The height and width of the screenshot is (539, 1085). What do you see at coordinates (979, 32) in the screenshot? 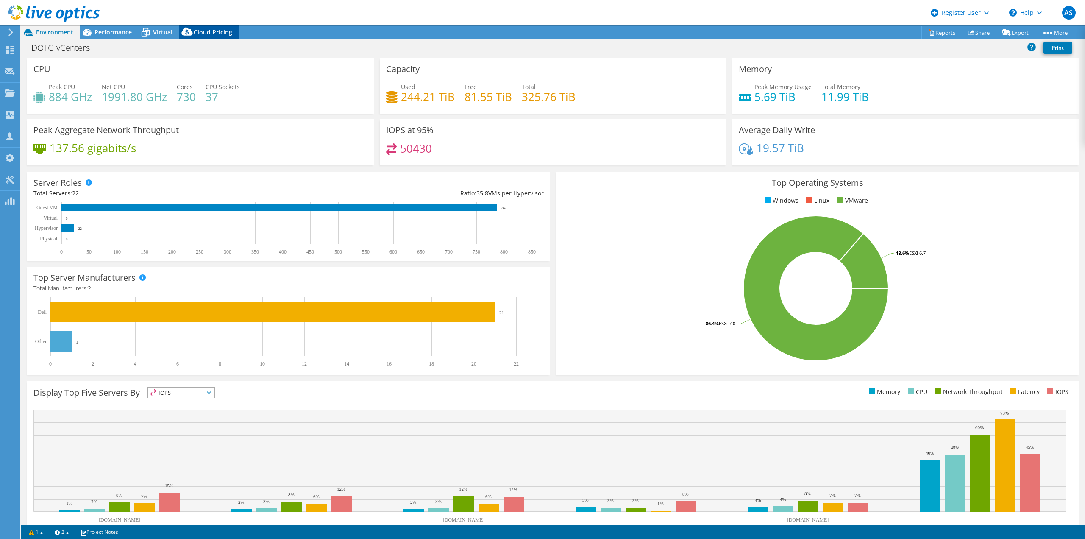
I see `a: Share` at bounding box center [979, 32].